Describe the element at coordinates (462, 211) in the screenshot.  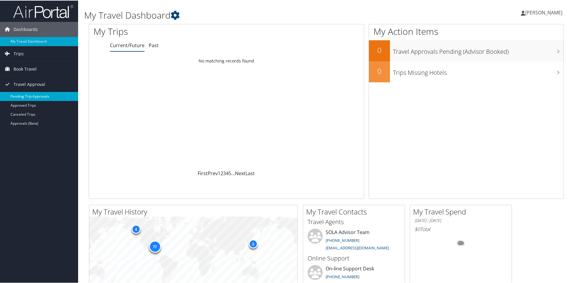
I see `h2: My Travel Spend` at that location.